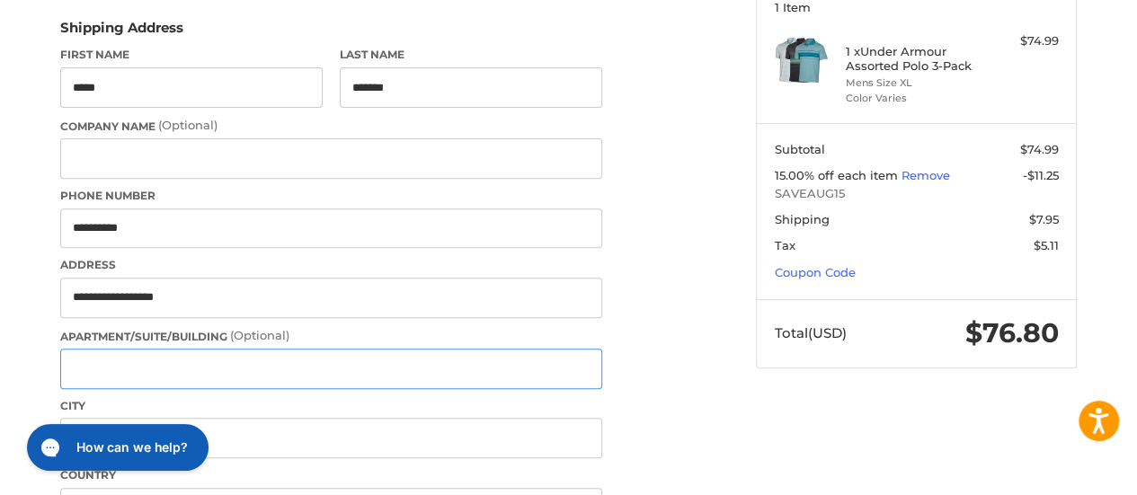 This screenshot has width=1137, height=495. I want to click on li: Mens Size XL, so click(914, 83).